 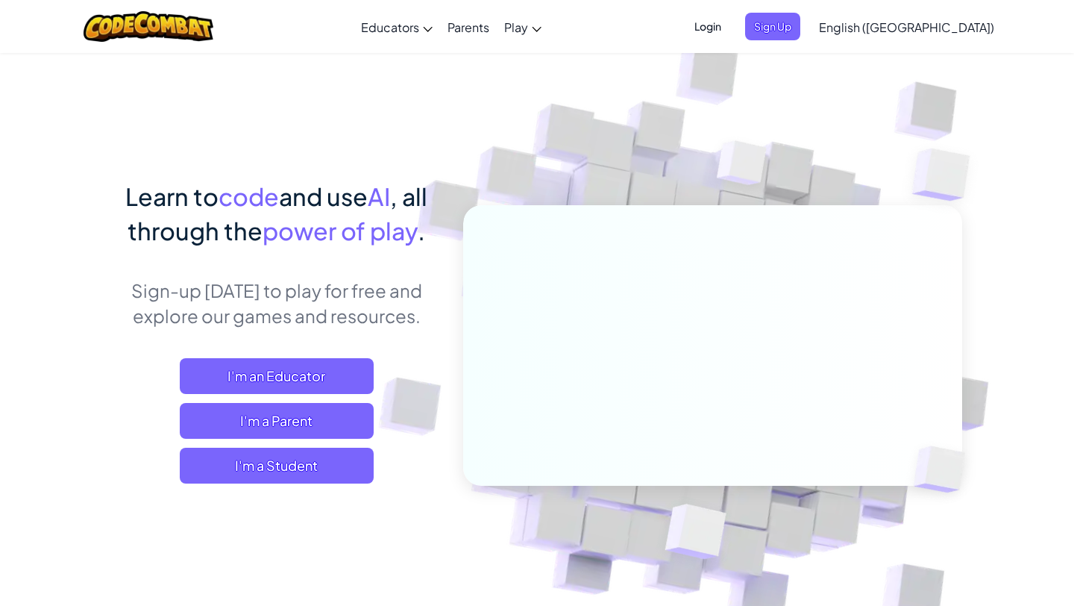 What do you see at coordinates (248, 196) in the screenshot?
I see `span: code` at bounding box center [248, 196].